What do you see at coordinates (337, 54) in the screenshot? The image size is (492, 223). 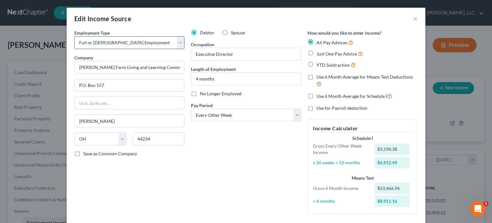 I see `span: Just One Pay Advice` at bounding box center [337, 54].